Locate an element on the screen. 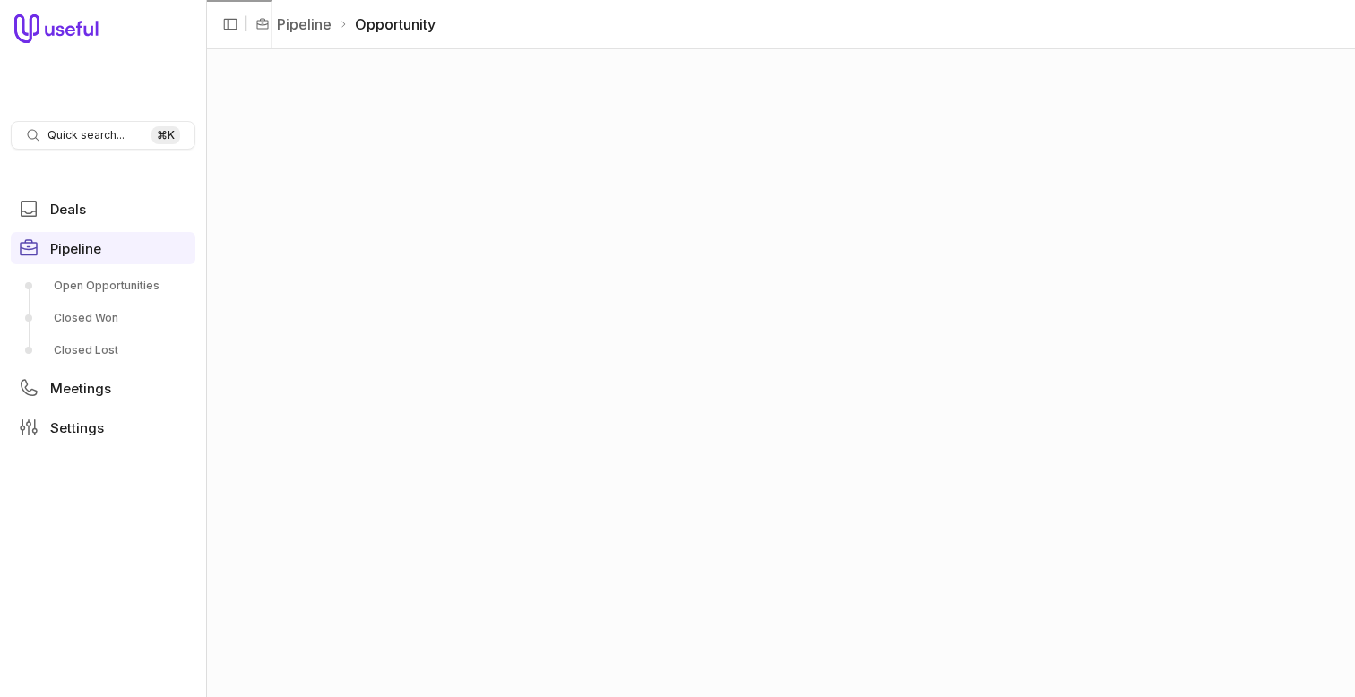  a: Settings is located at coordinates (103, 427).